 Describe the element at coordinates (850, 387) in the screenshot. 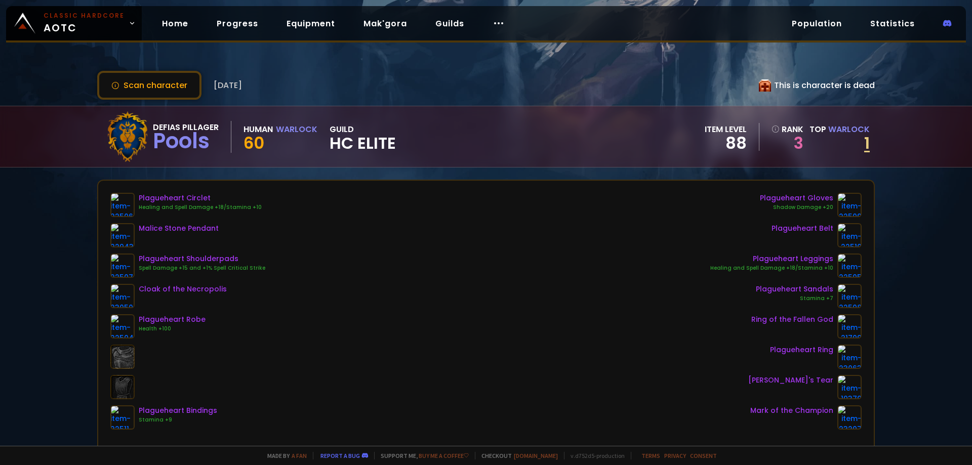

I see `img: item-19379` at that location.